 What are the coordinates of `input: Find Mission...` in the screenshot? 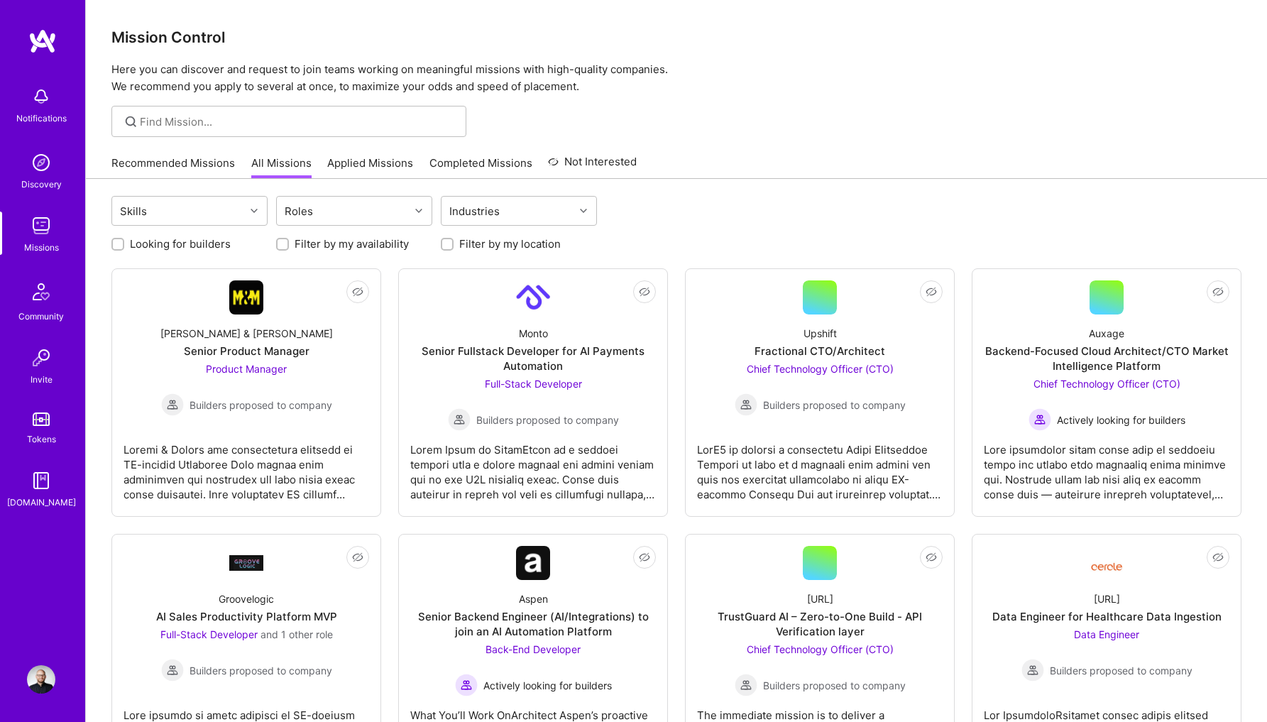 It's located at (297, 121).